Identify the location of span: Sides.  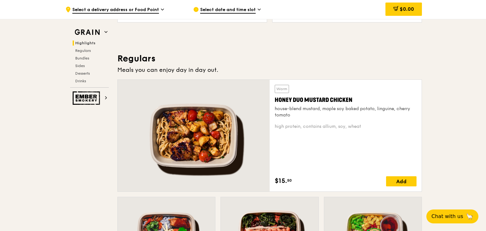
(80, 66).